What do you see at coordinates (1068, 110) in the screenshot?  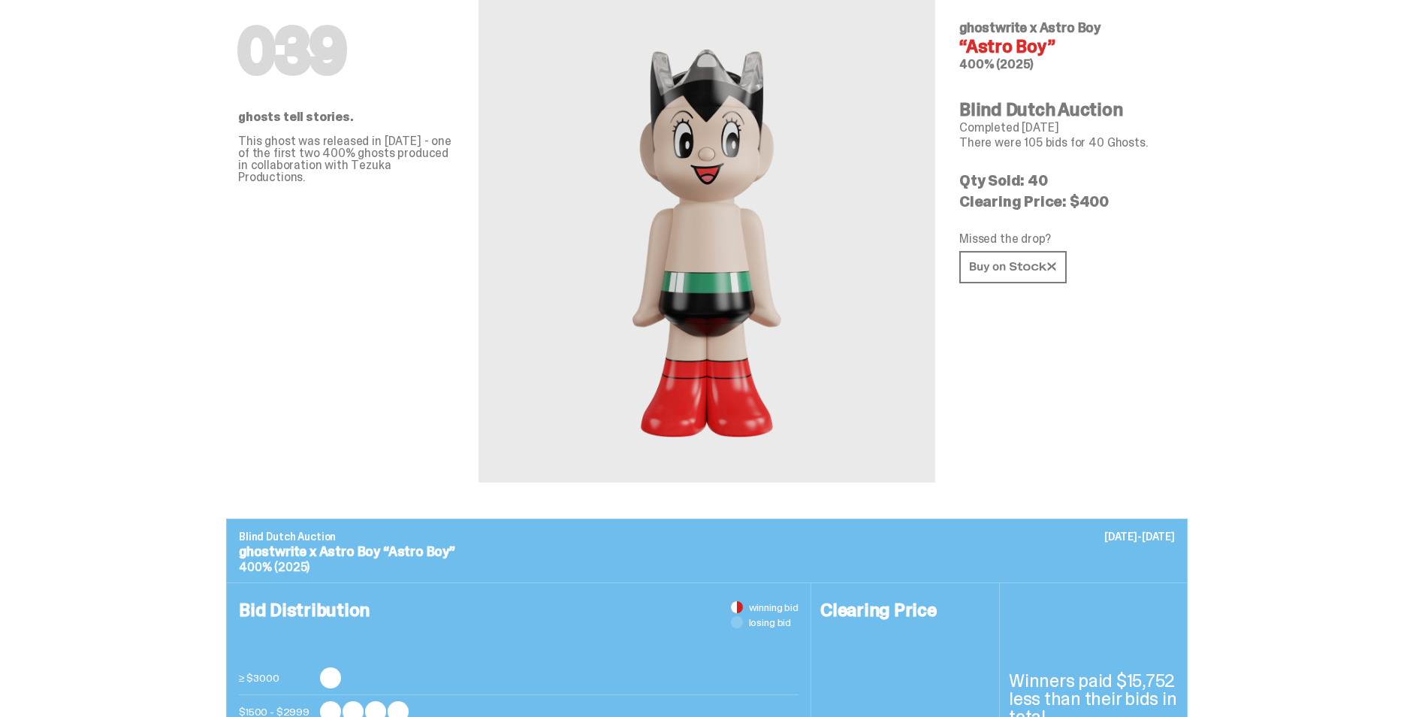 I see `h4: Blind Dutch Auction` at bounding box center [1068, 110].